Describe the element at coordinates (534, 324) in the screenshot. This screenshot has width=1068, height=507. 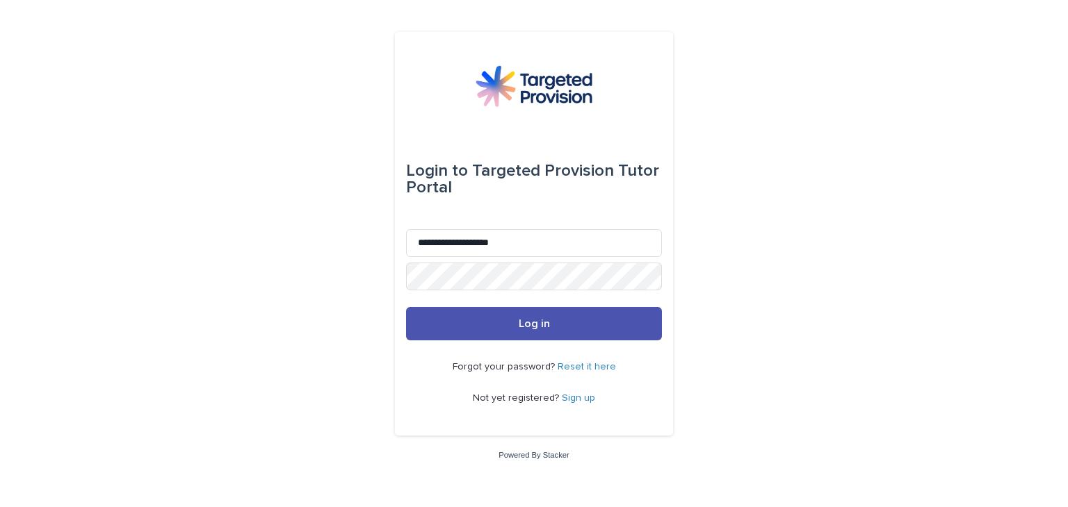
I see `span: Log in` at that location.